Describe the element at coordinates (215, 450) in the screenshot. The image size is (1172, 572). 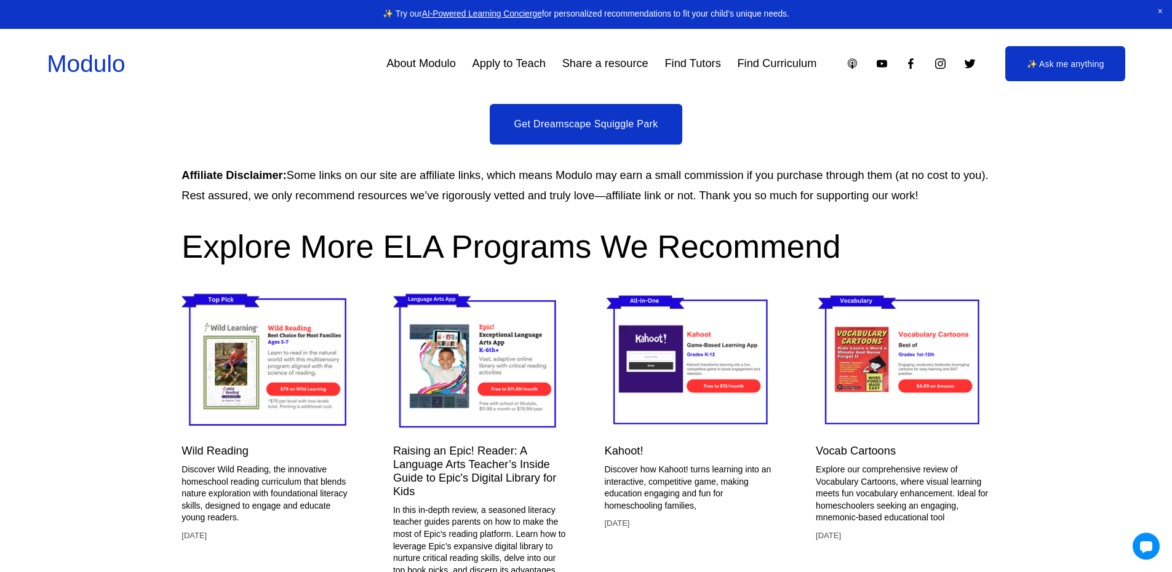
I see `a: Wild Reading` at that location.